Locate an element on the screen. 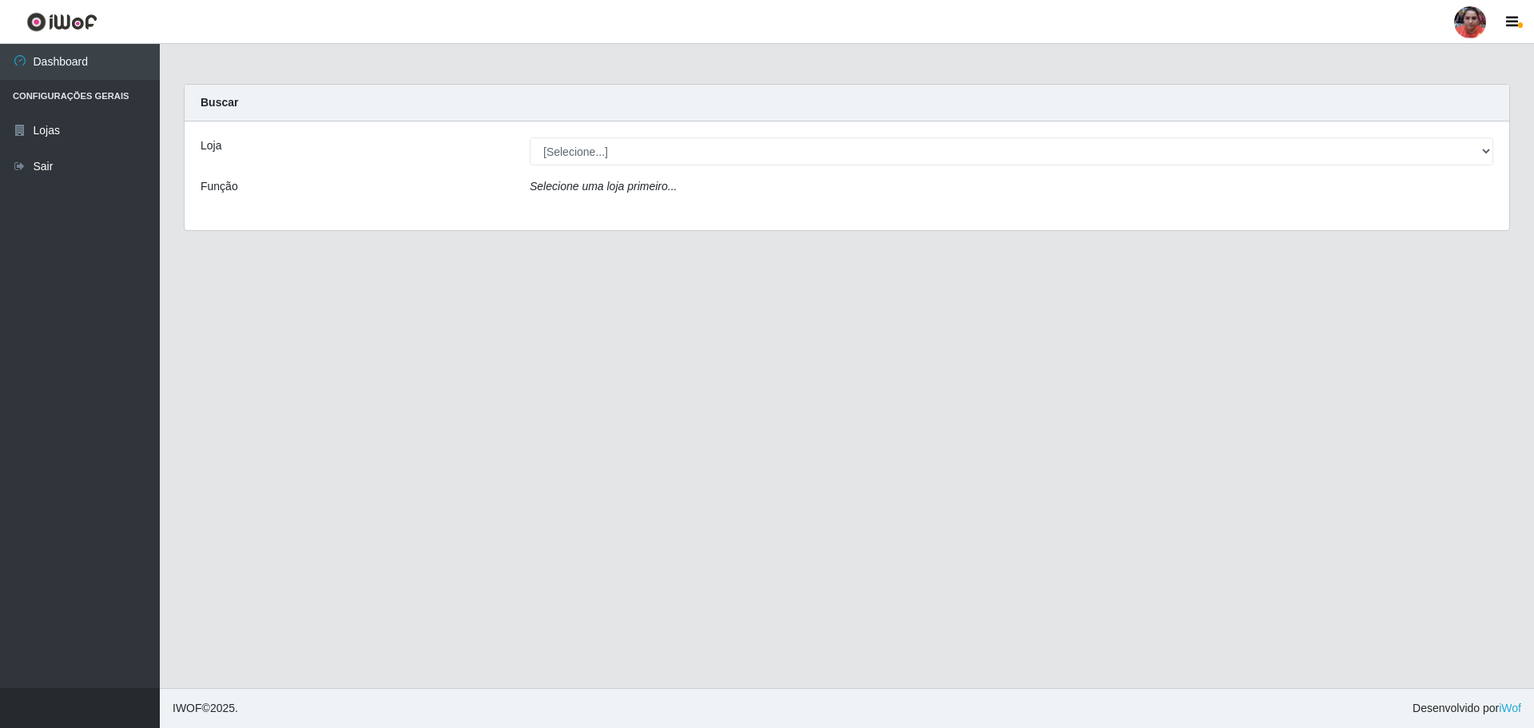 This screenshot has width=1534, height=728. label: Loja is located at coordinates (211, 145).